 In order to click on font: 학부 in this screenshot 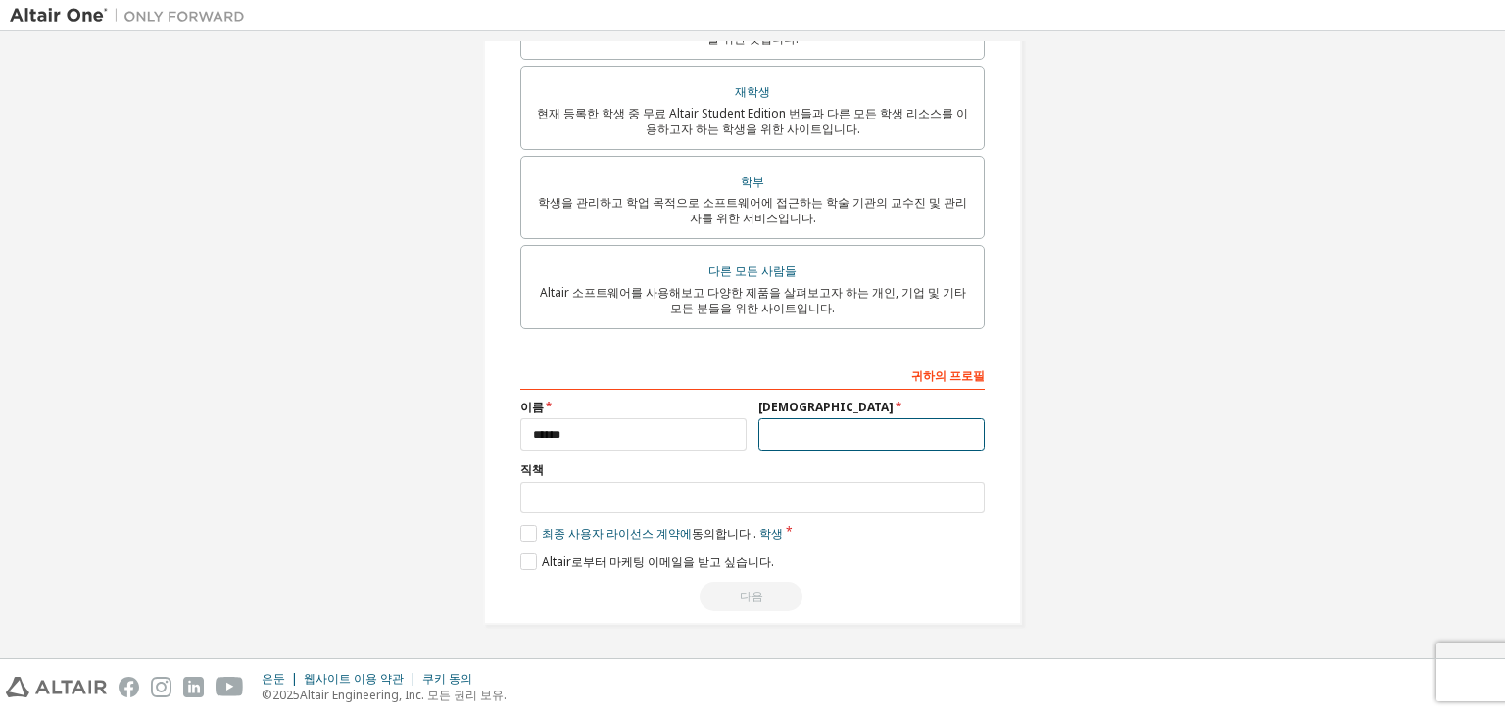, I will do `click(752, 181)`.